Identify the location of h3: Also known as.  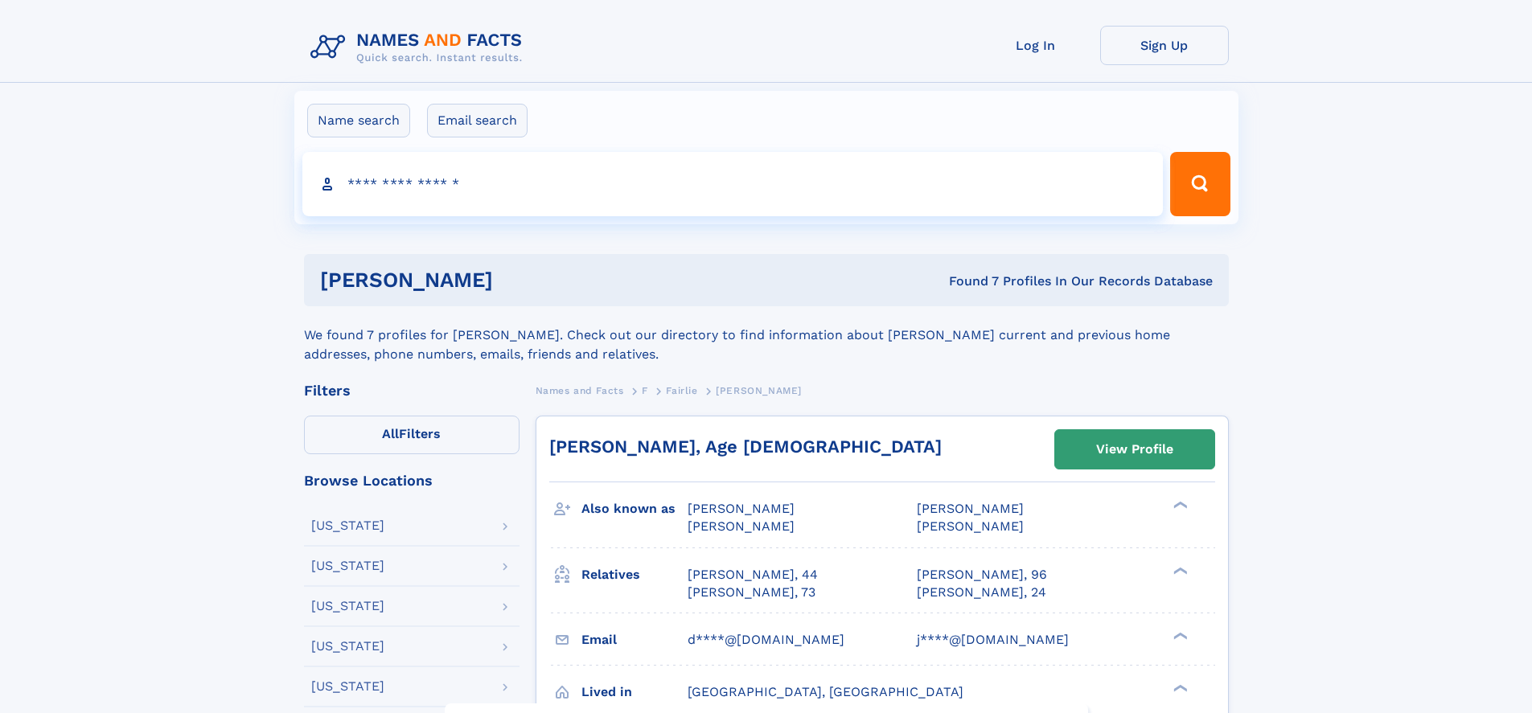
(635, 509).